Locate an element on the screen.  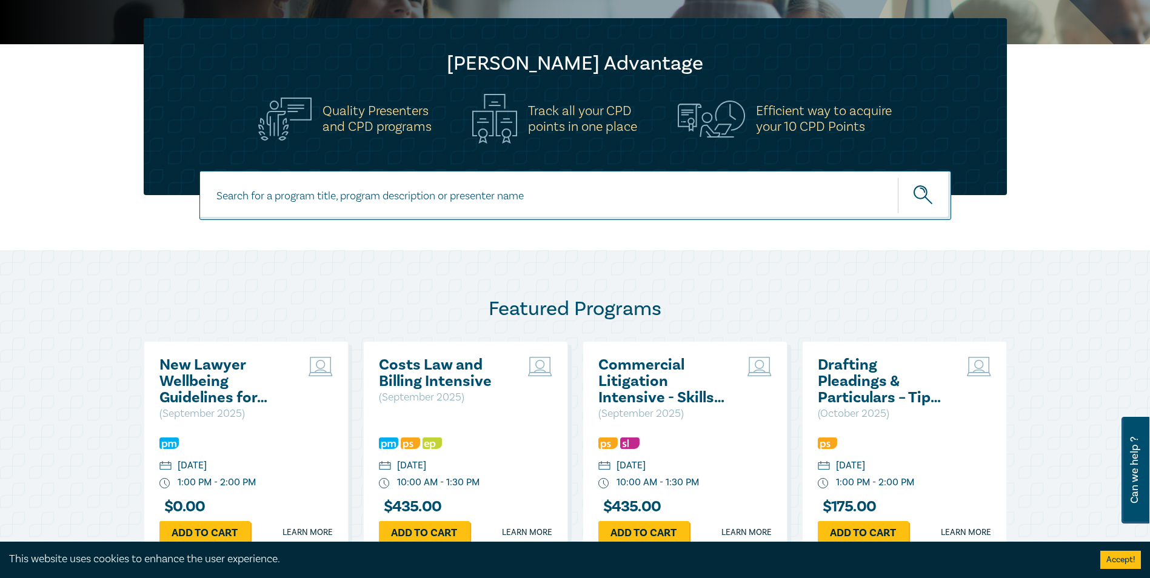
h2: Featured Programs is located at coordinates (575, 309).